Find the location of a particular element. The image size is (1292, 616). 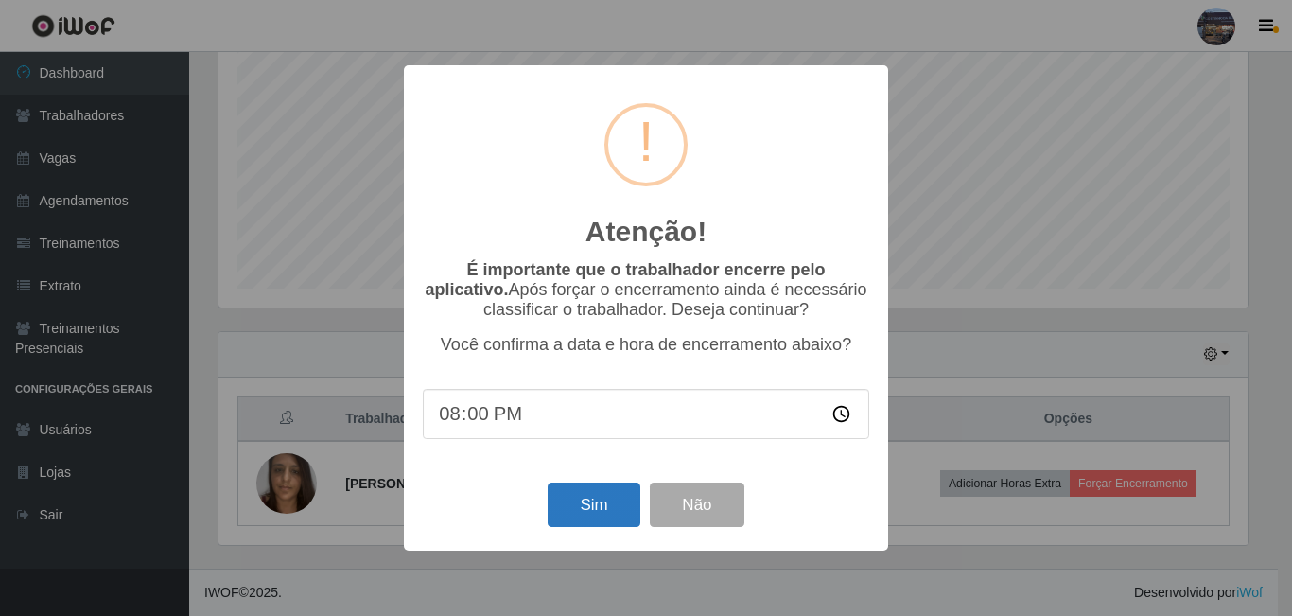

button: Sim is located at coordinates (593, 504).